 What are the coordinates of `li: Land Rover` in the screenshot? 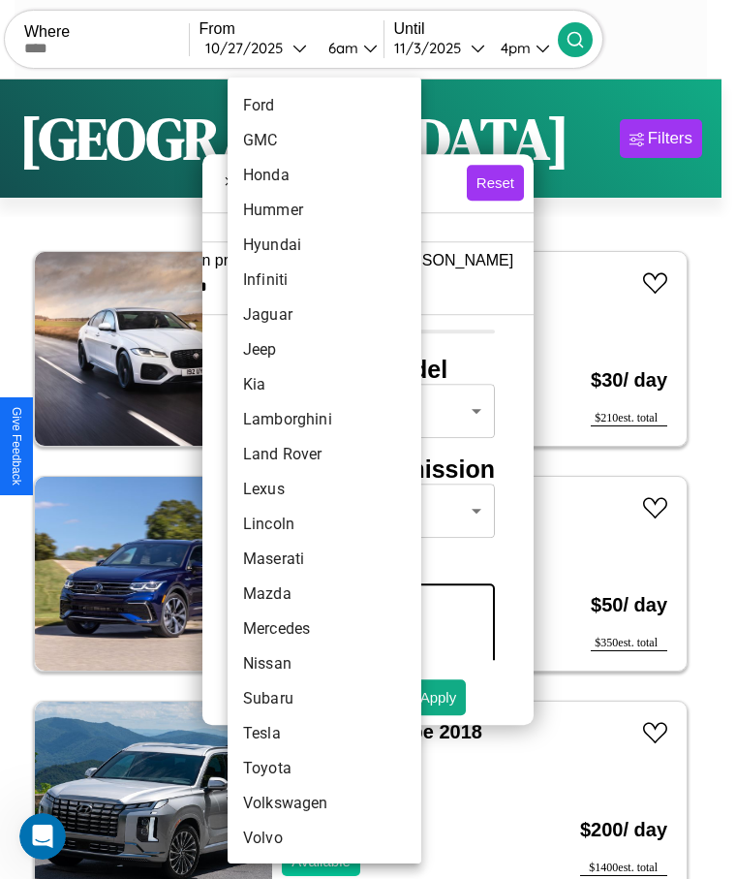 It's located at (325, 454).